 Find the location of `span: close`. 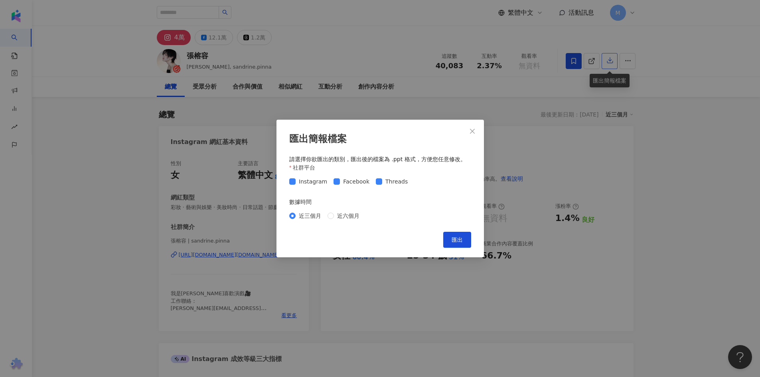

span: close is located at coordinates (472, 131).